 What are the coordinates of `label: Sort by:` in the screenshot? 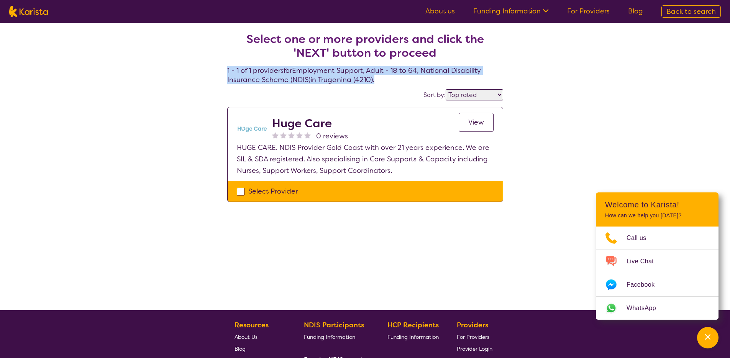 It's located at (435, 95).